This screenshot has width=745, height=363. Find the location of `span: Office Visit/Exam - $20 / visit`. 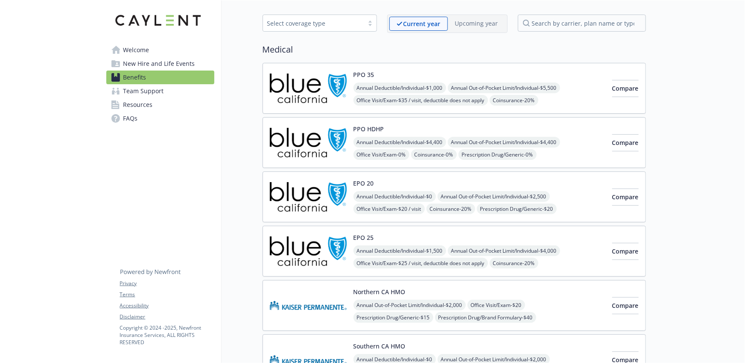

span: Office Visit/Exam - $20 / visit is located at coordinates (389, 208).